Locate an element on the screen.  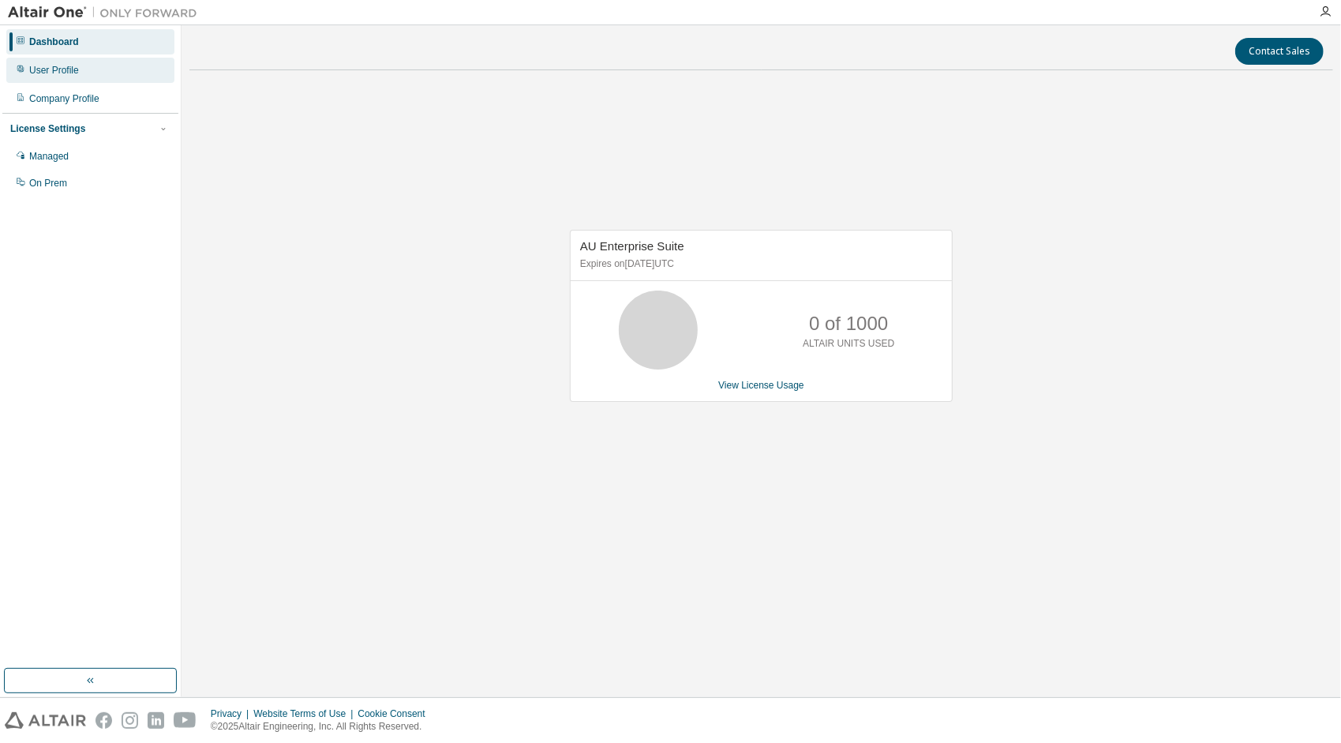
img: linkedin.svg is located at coordinates (155, 720).